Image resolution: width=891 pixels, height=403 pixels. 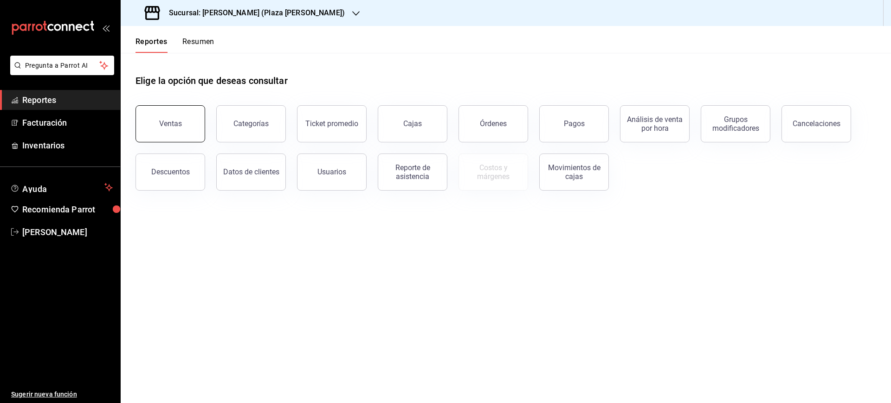 What do you see at coordinates (62, 65) in the screenshot?
I see `button: Pregunta a Parrot AI` at bounding box center [62, 65].